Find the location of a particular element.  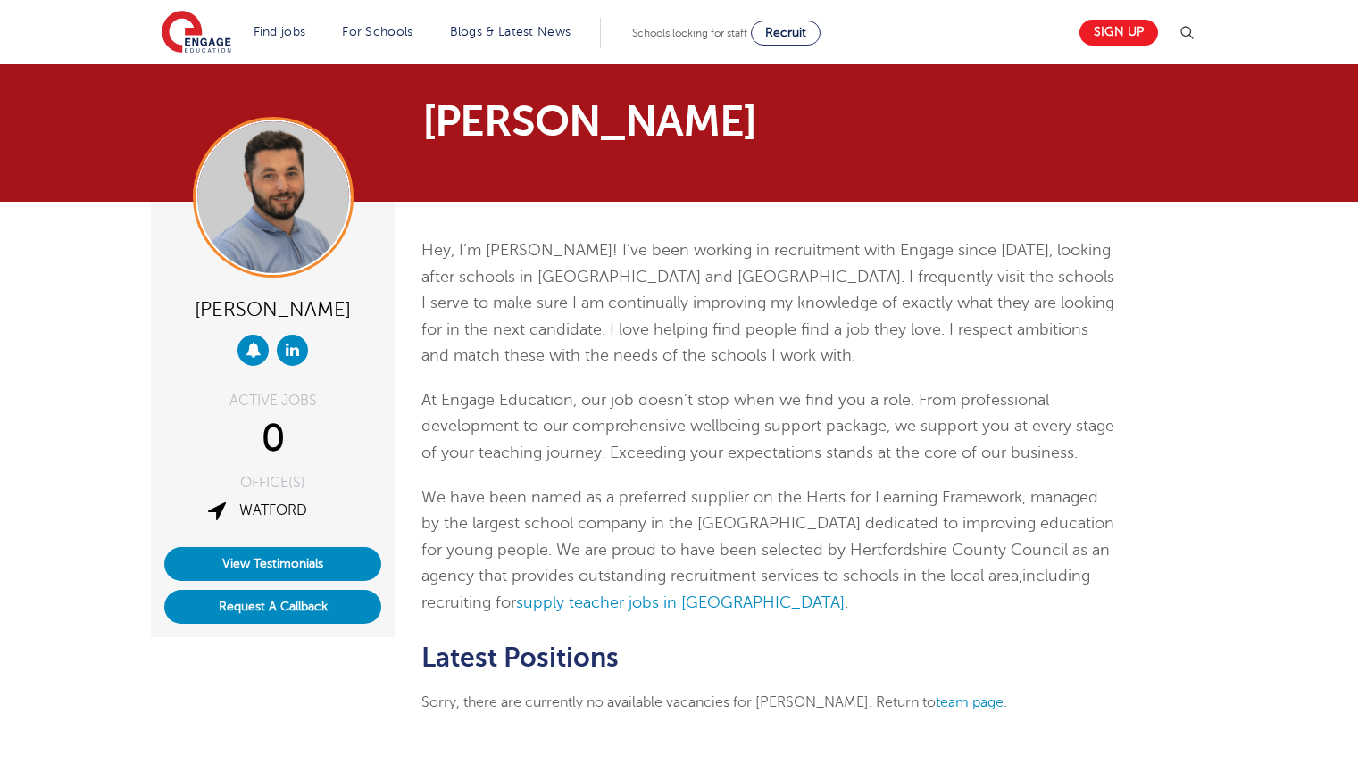

a: Recruit is located at coordinates (786, 33).